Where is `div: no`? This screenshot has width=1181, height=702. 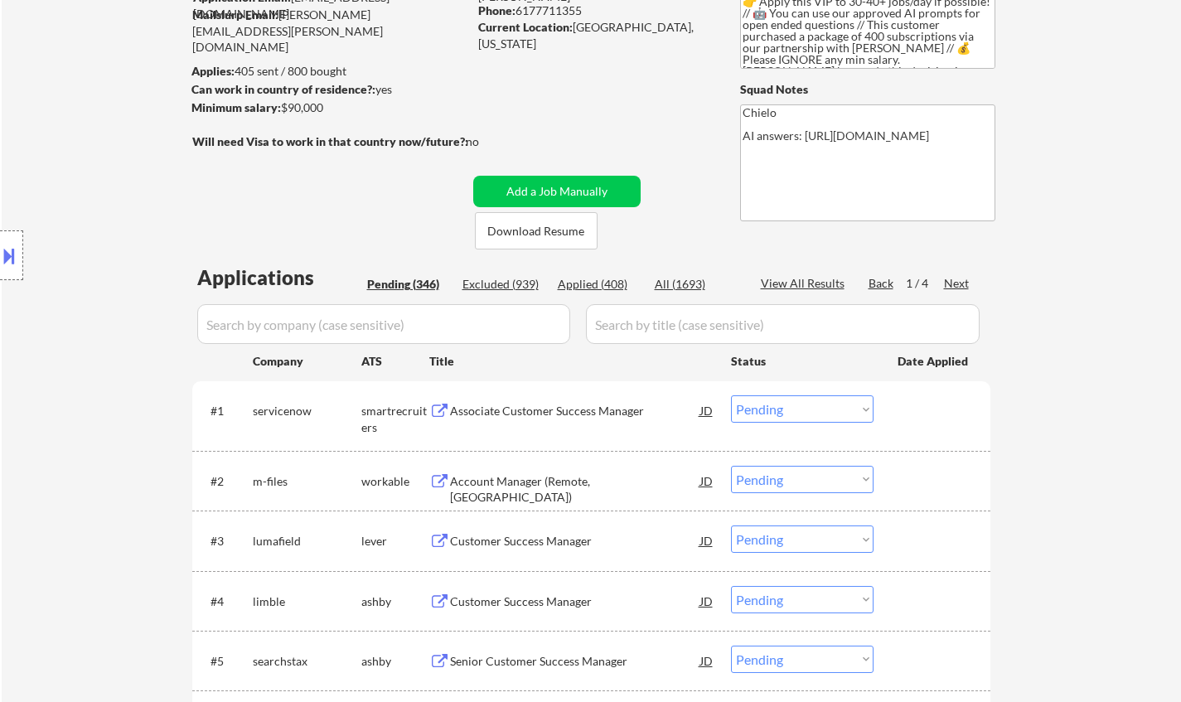 div: no is located at coordinates (489, 142).